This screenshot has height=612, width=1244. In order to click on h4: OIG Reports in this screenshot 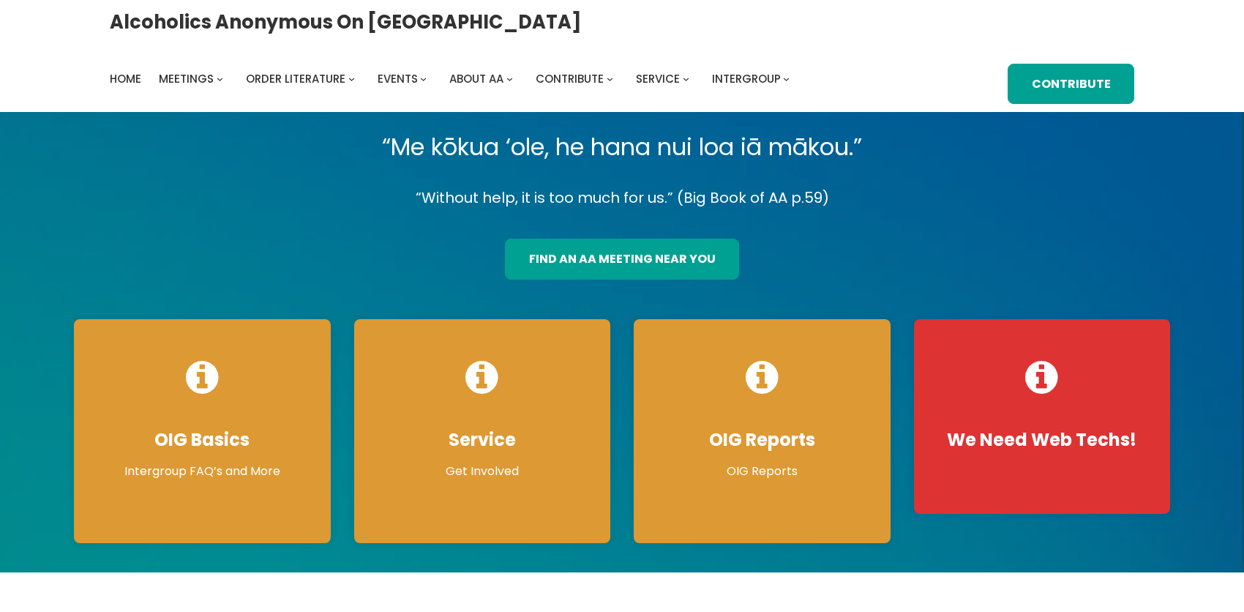, I will do `click(762, 440)`.